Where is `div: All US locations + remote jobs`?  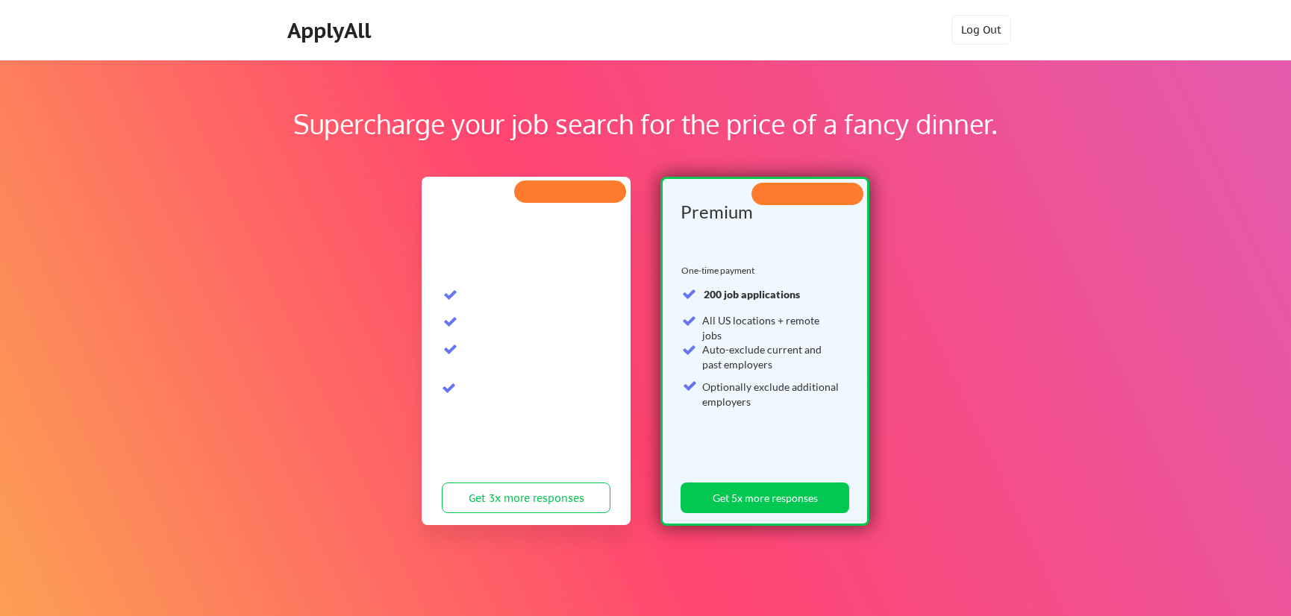 div: All US locations + remote jobs is located at coordinates (771, 328).